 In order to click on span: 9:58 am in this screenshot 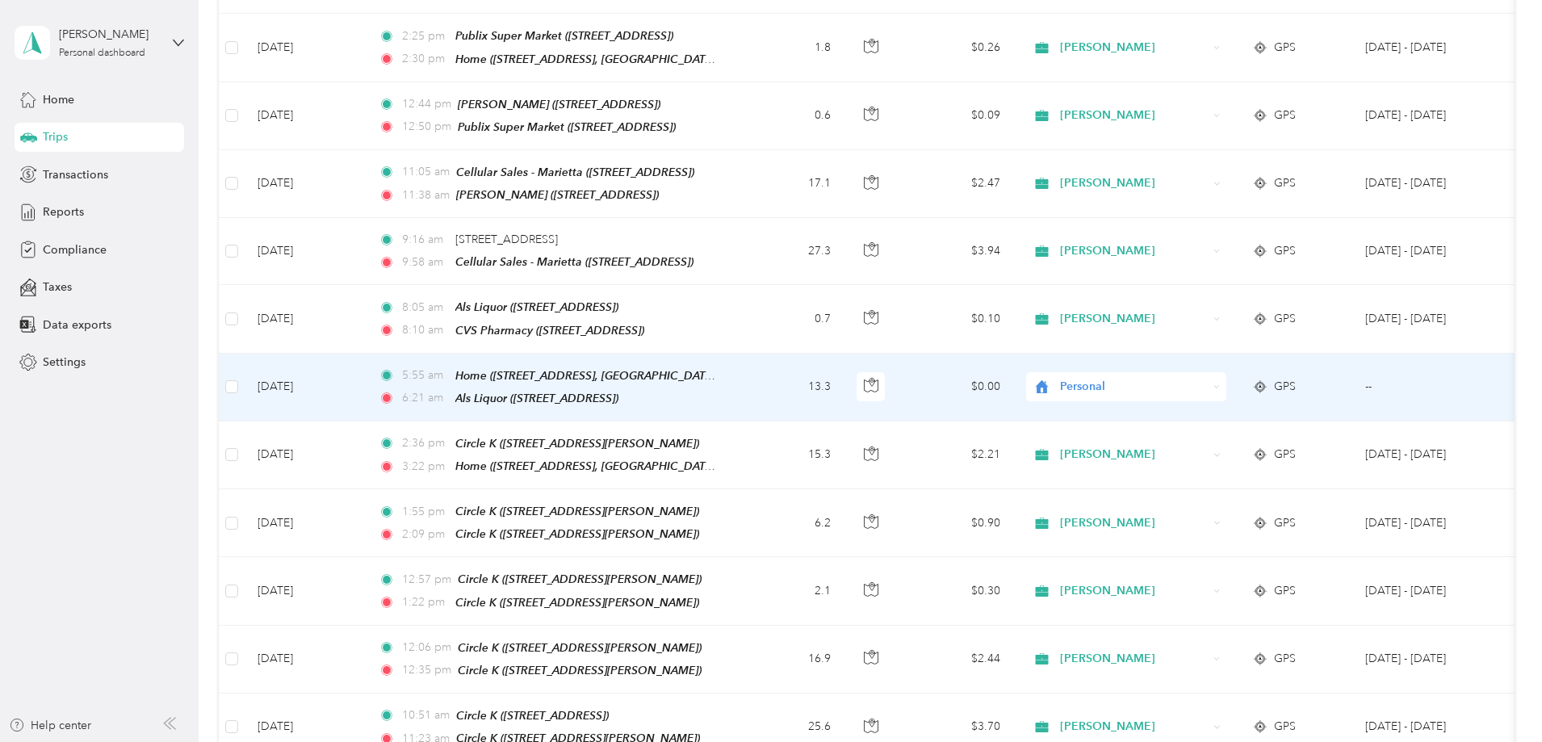, I will do `click(425, 262)`.